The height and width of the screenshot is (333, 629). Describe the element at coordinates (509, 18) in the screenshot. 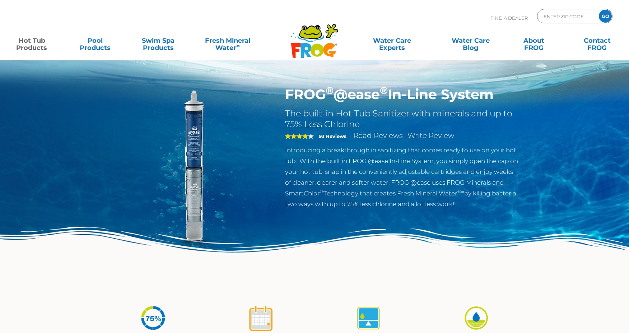

I see `p: Find A Dealer` at that location.